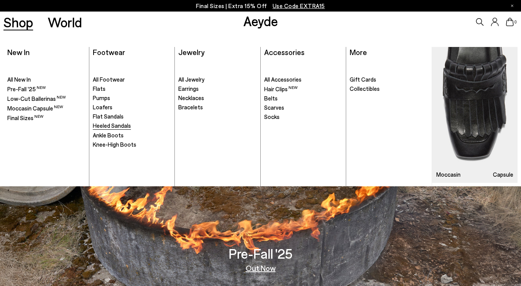  I want to click on a: Low-Cut Ballerinas, so click(46, 99).